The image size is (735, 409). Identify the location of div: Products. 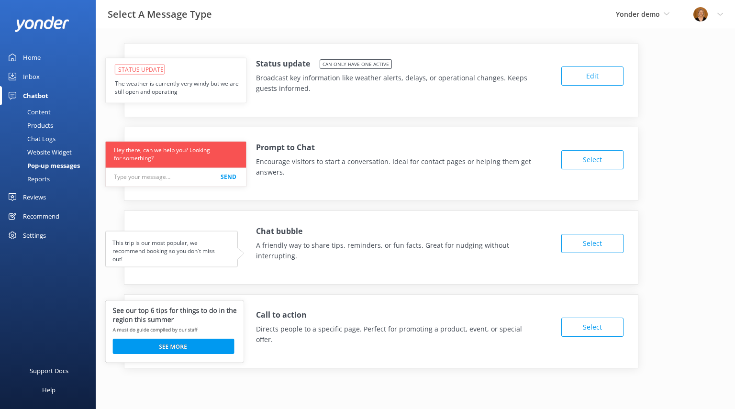
(29, 125).